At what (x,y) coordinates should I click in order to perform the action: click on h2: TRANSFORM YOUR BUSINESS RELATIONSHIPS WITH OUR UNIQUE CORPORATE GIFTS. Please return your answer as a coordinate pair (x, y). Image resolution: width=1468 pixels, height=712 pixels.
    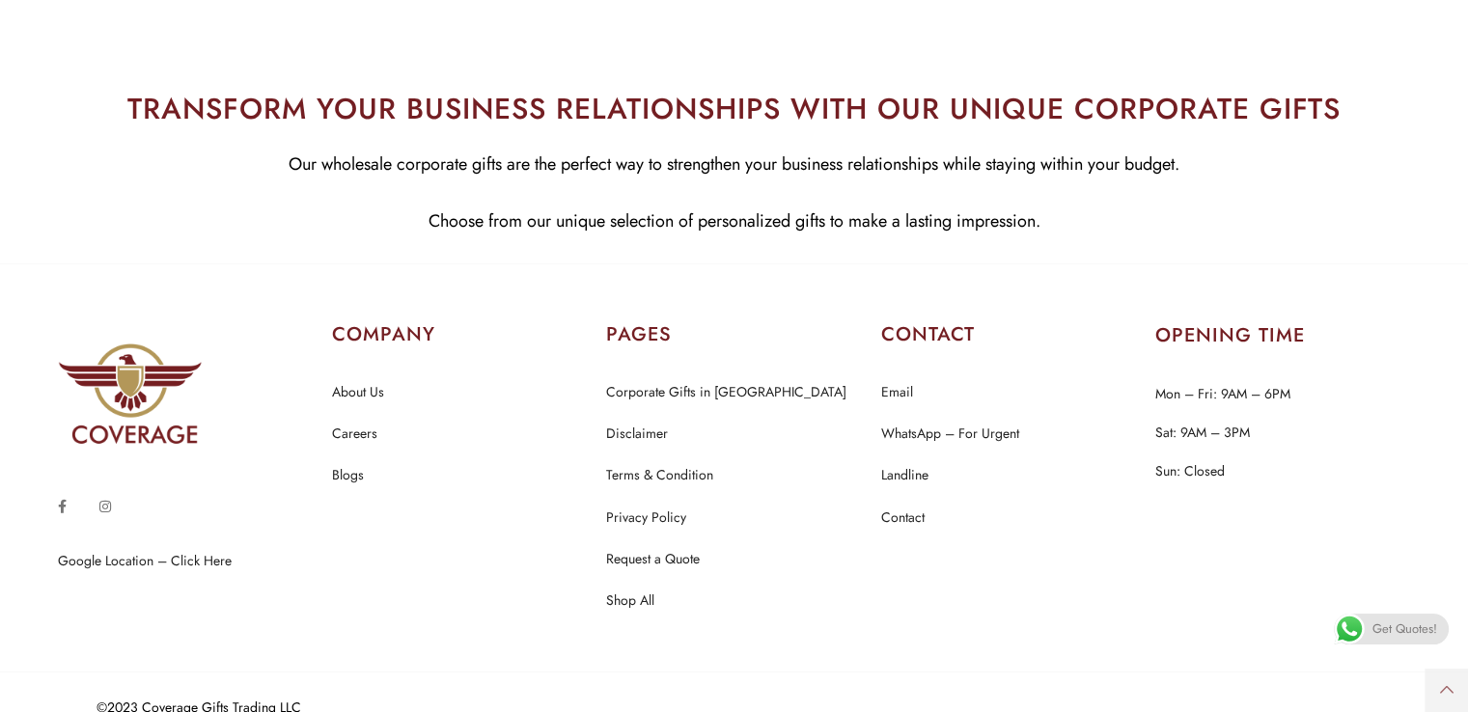
    Looking at the image, I should click on (733, 108).